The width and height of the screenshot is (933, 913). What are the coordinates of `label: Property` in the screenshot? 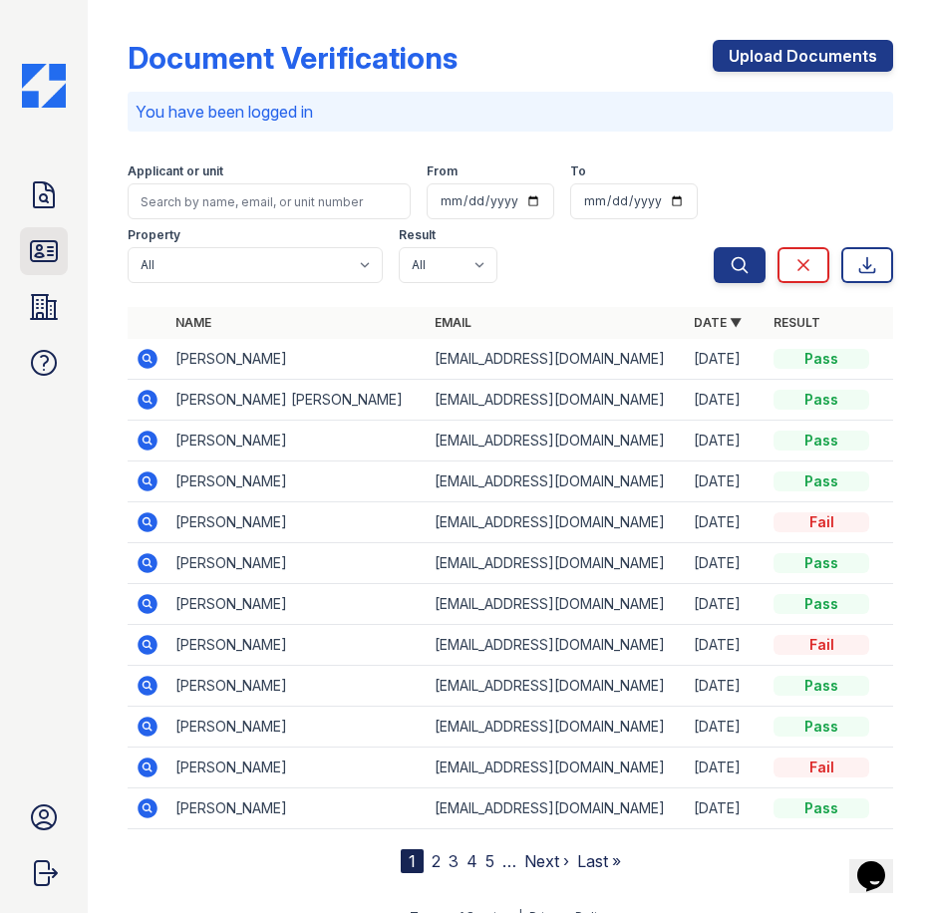 It's located at (154, 235).